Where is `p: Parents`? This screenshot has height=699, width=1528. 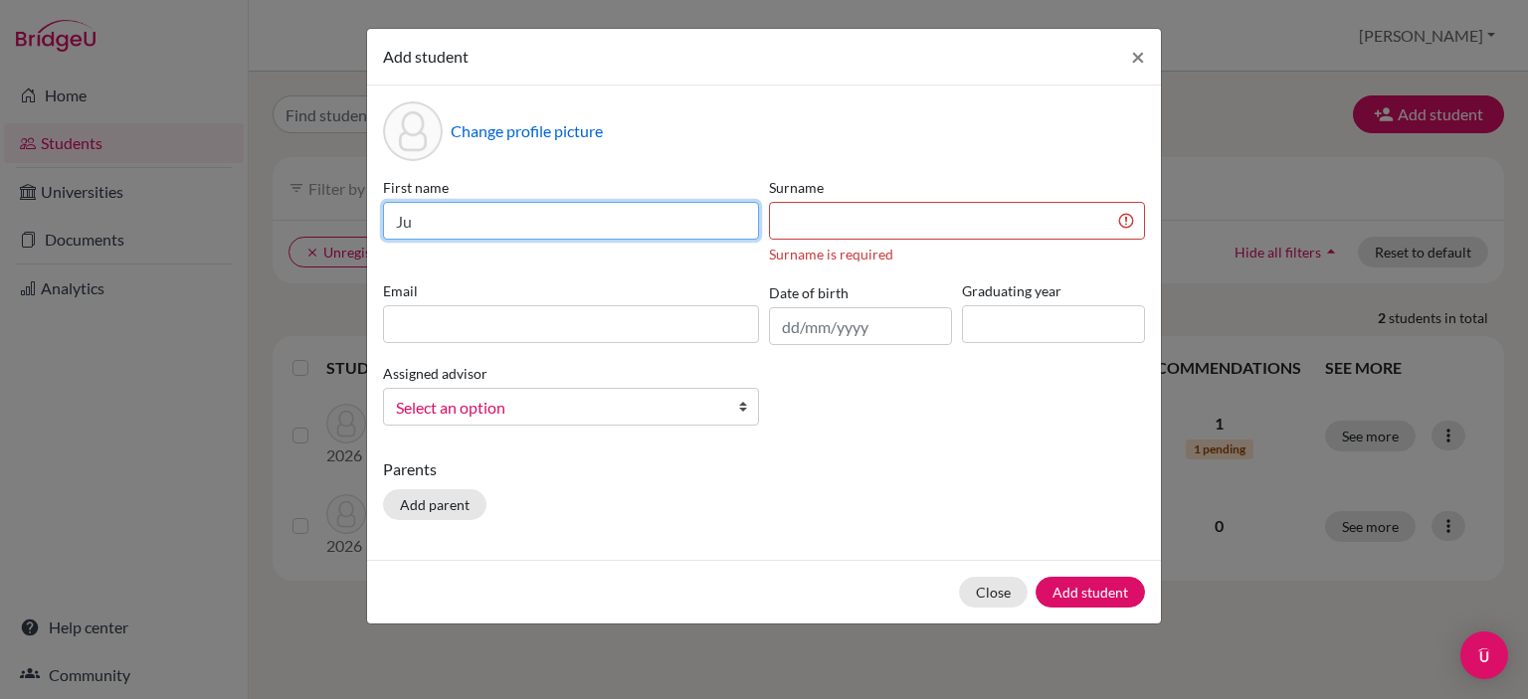 p: Parents is located at coordinates (764, 470).